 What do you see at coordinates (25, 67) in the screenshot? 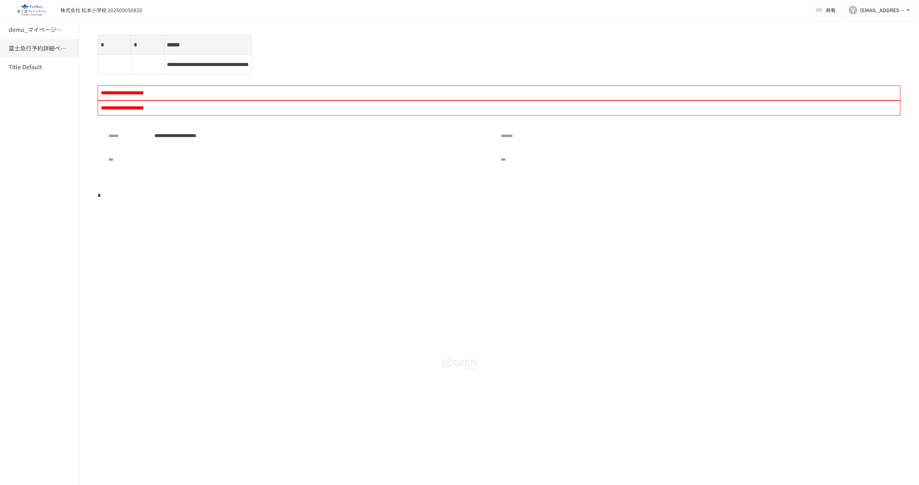
I see `h6: Title Default` at bounding box center [25, 67].